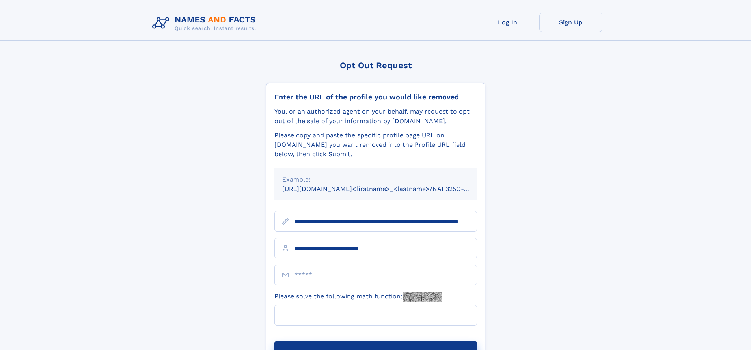 The width and height of the screenshot is (751, 350). Describe the element at coordinates (508, 22) in the screenshot. I see `a: Log In` at that location.